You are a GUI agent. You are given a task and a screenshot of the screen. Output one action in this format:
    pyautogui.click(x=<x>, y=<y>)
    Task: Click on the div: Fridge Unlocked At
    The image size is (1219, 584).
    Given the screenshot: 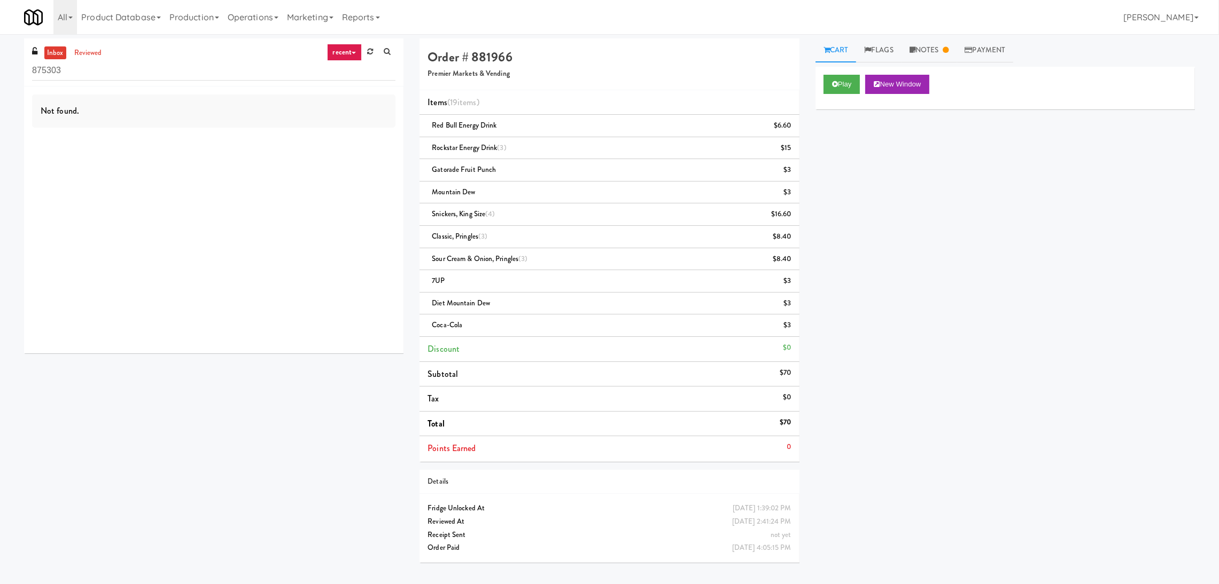 What is the action you would take?
    pyautogui.click(x=609, y=509)
    